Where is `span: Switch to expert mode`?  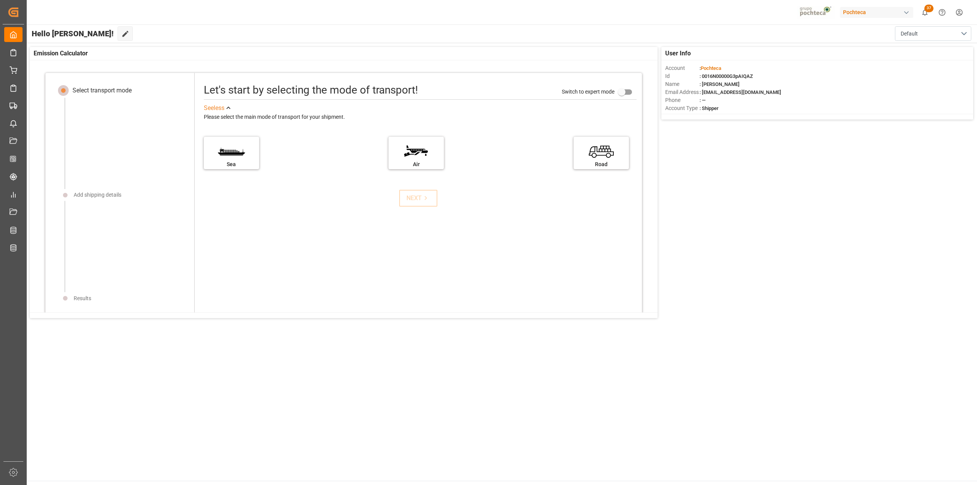
span: Switch to expert mode is located at coordinates (588, 92).